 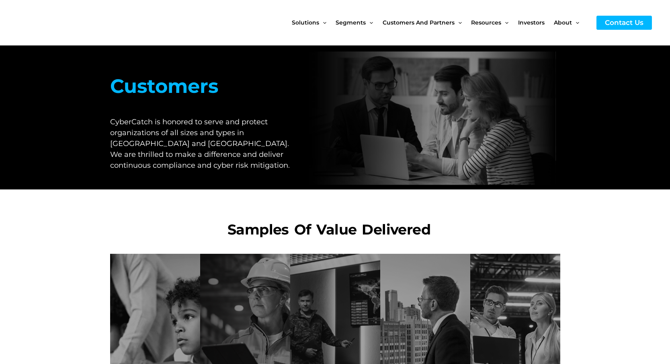 I want to click on a: Contact Us, so click(x=624, y=23).